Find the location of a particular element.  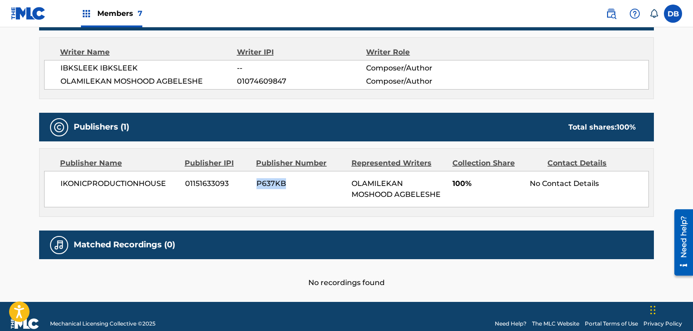

div: Total shares: is located at coordinates (602, 127).